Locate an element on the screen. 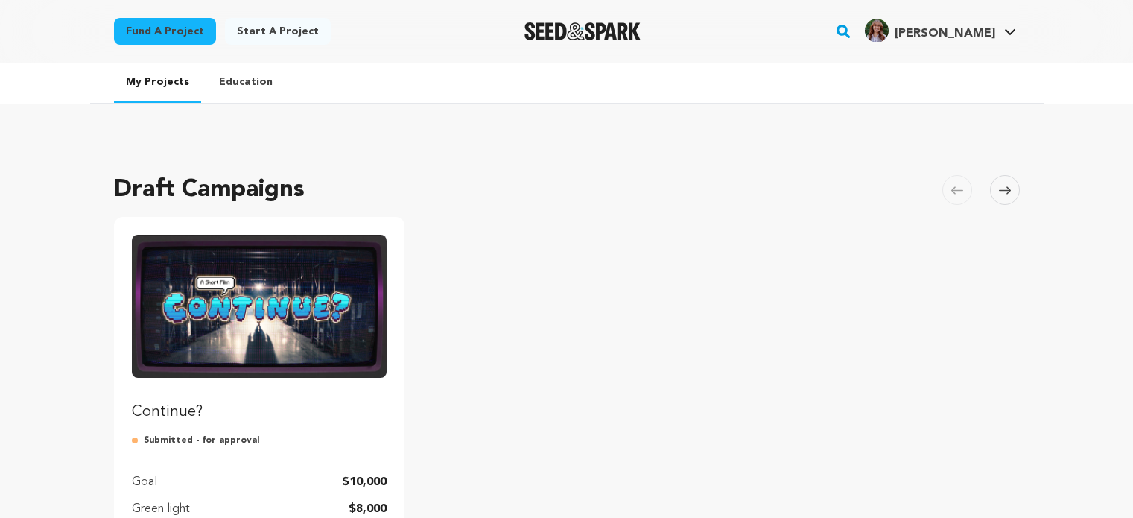 The height and width of the screenshot is (518, 1133). a: Fund Continue? is located at coordinates (259, 328).